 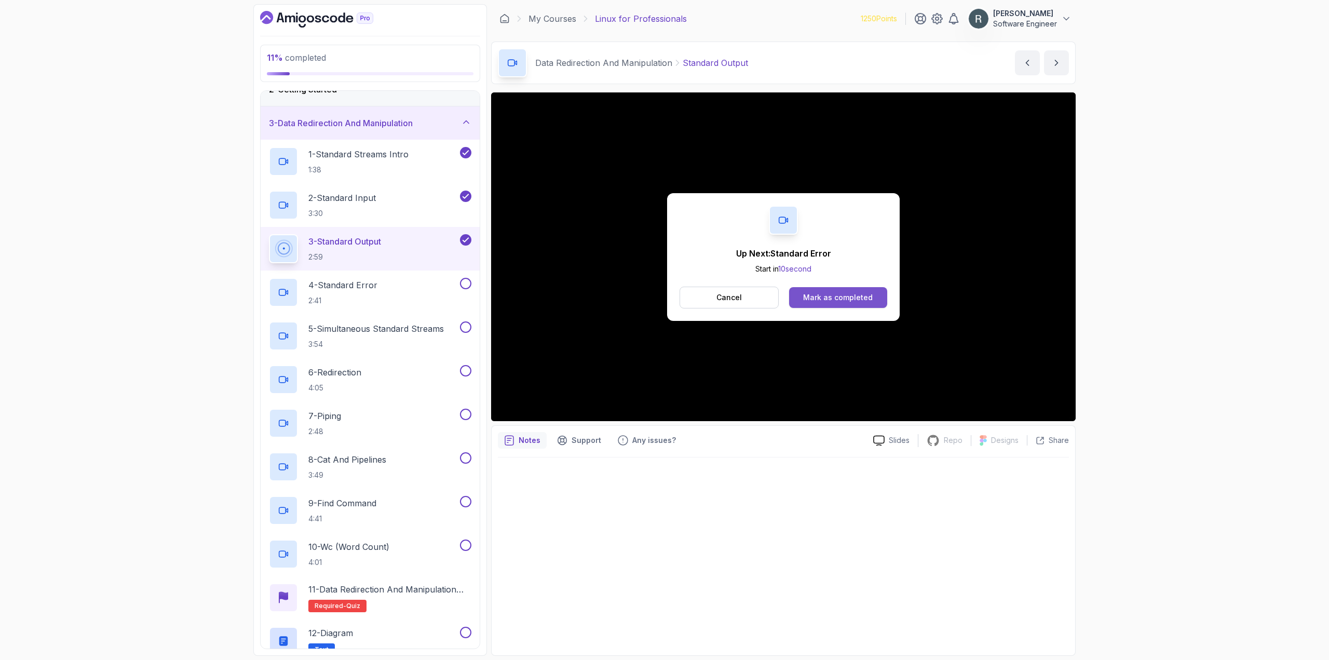 I want to click on h3: 3 - Data Redirection And Manipulation, so click(x=341, y=123).